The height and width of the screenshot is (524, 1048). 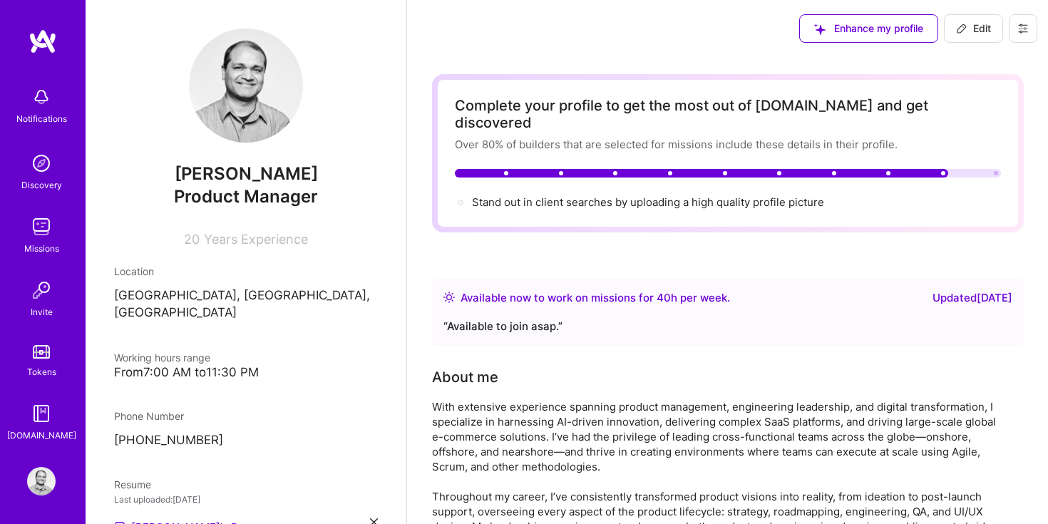 I want to click on img: logo, so click(x=43, y=41).